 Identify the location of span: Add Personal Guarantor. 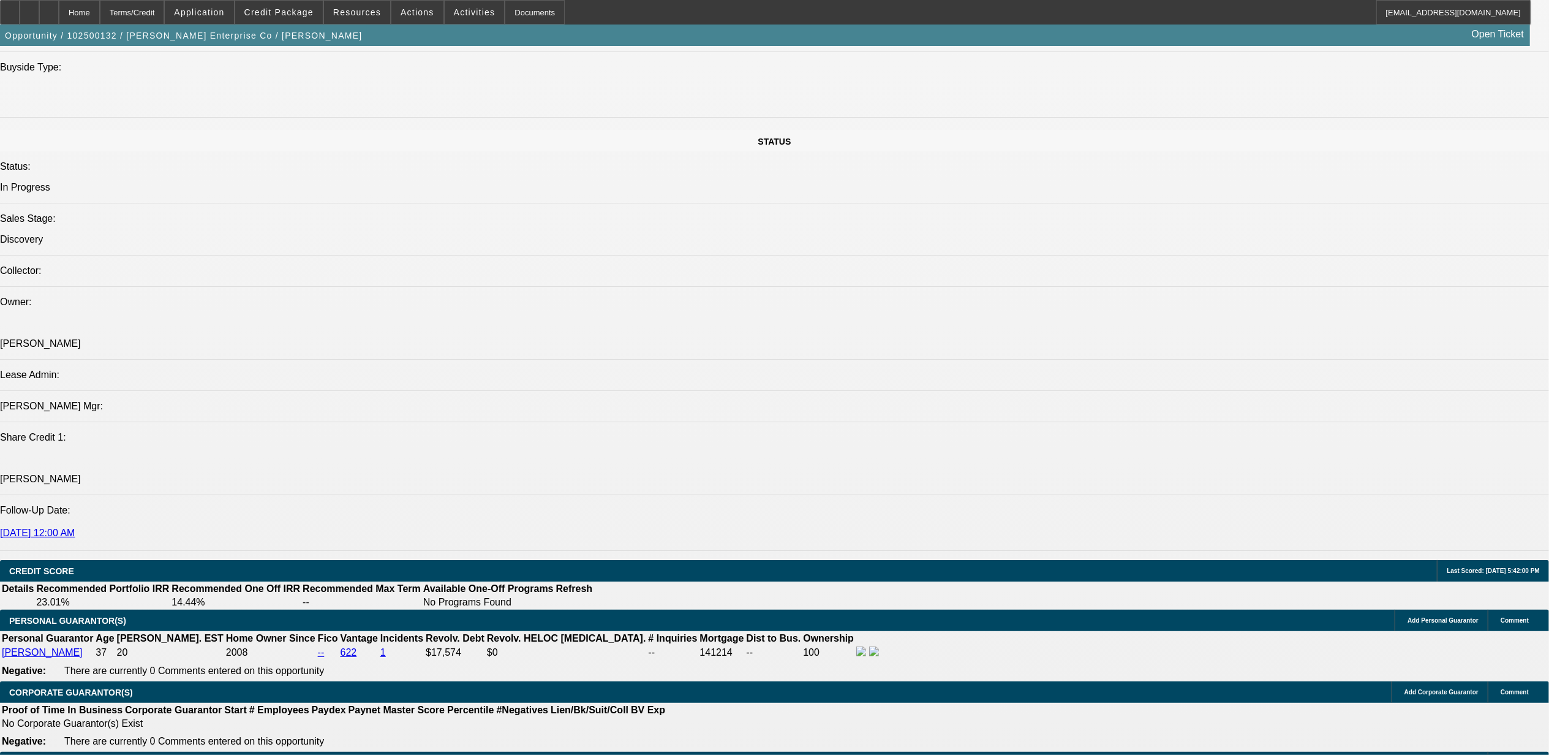
(1443, 620).